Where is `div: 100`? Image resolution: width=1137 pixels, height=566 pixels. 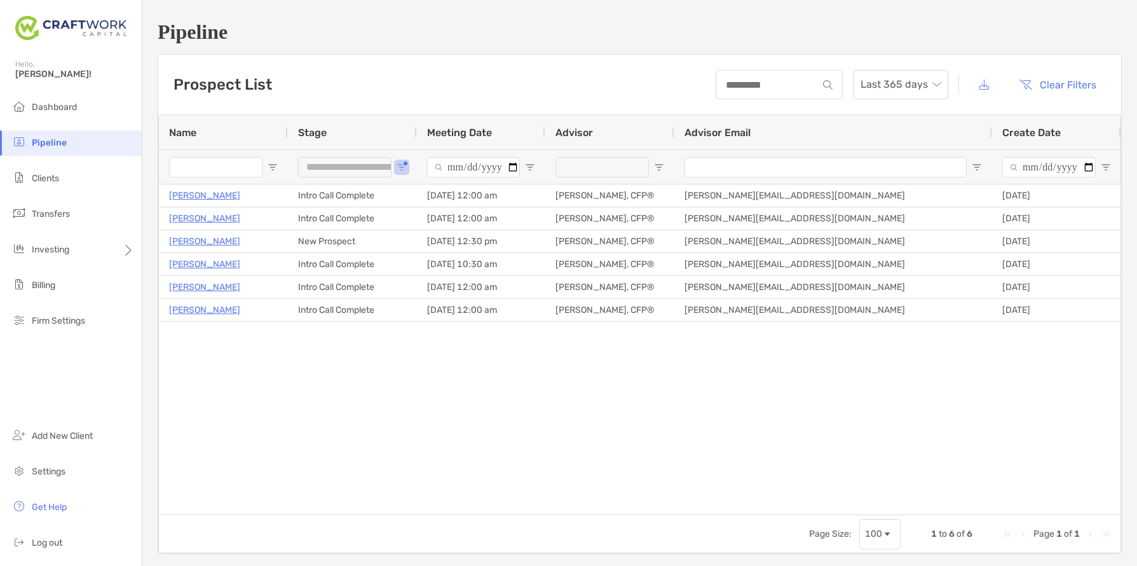
div: 100 is located at coordinates (873, 533).